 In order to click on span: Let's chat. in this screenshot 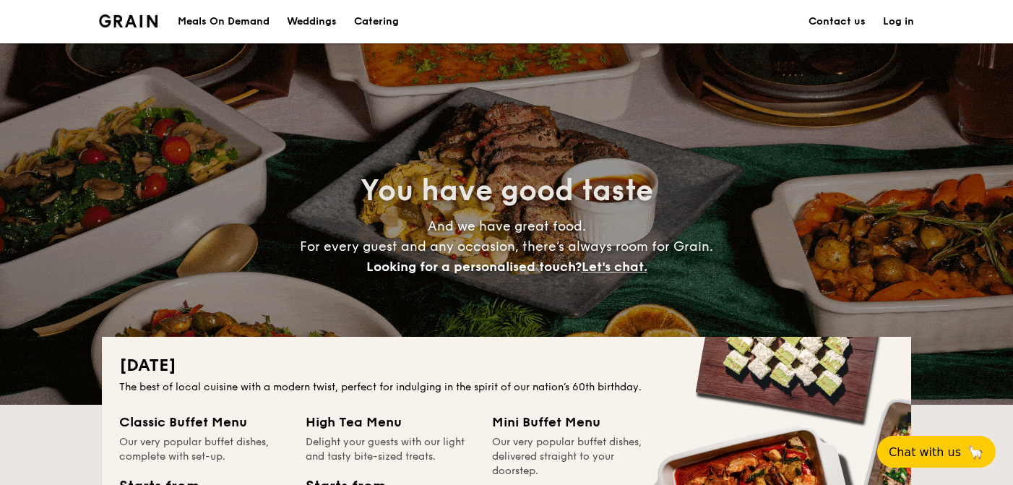, I will do `click(614, 267)`.